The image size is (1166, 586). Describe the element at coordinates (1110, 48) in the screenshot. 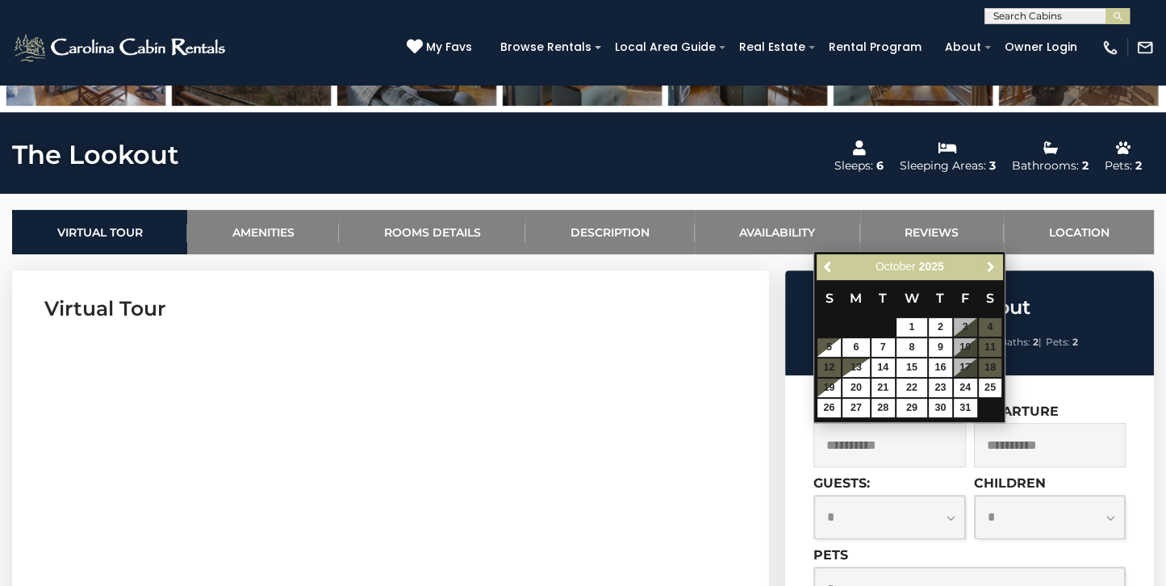

I see `img: phone-regular-white.png` at that location.